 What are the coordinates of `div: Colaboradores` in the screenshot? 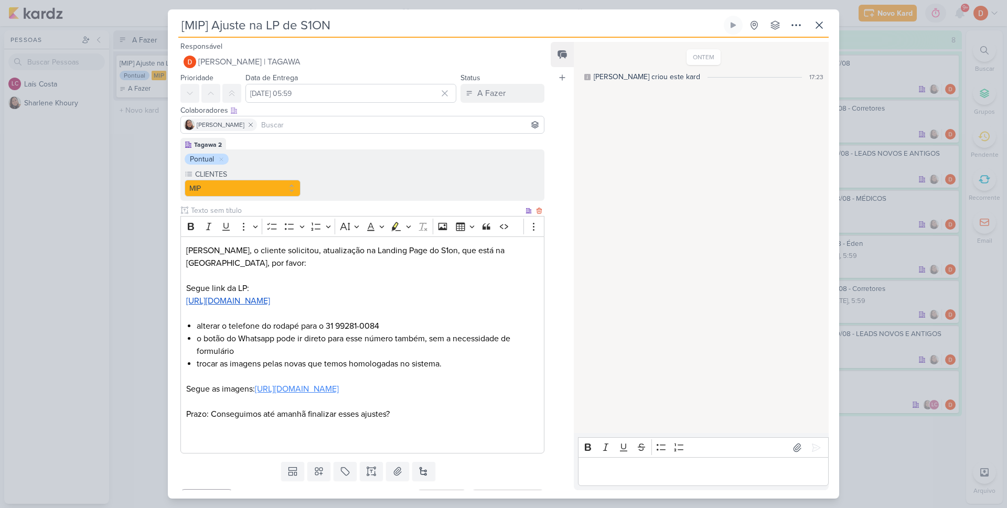 It's located at (362, 110).